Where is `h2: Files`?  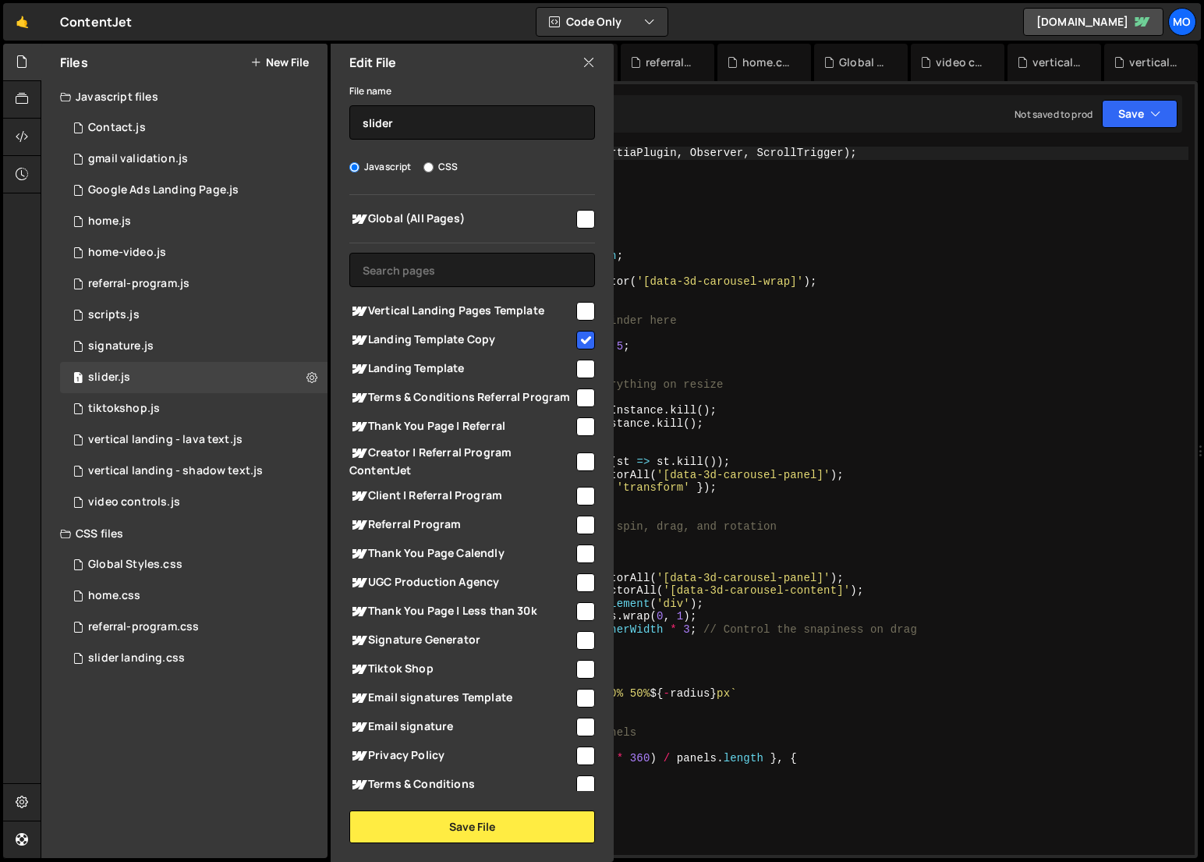 h2: Files is located at coordinates (74, 62).